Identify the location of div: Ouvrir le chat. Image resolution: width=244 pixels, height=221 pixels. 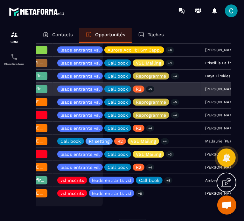
(227, 205).